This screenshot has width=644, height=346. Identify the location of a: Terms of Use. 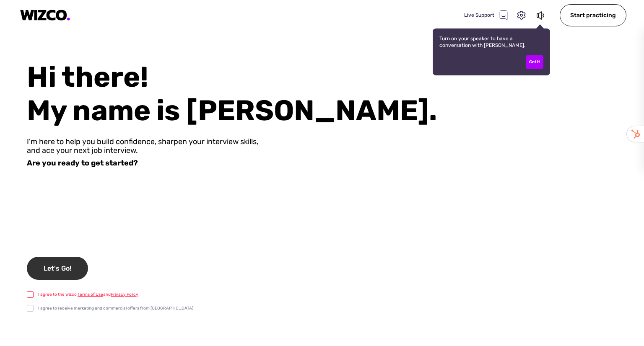
(90, 295).